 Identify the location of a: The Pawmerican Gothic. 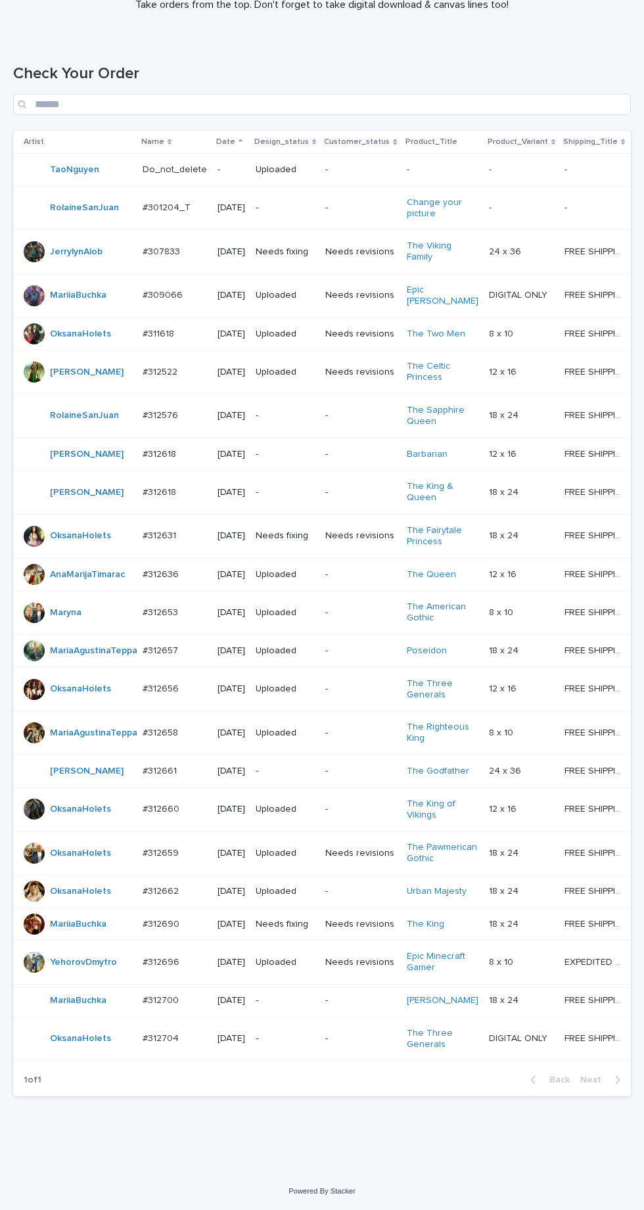
(442, 853).